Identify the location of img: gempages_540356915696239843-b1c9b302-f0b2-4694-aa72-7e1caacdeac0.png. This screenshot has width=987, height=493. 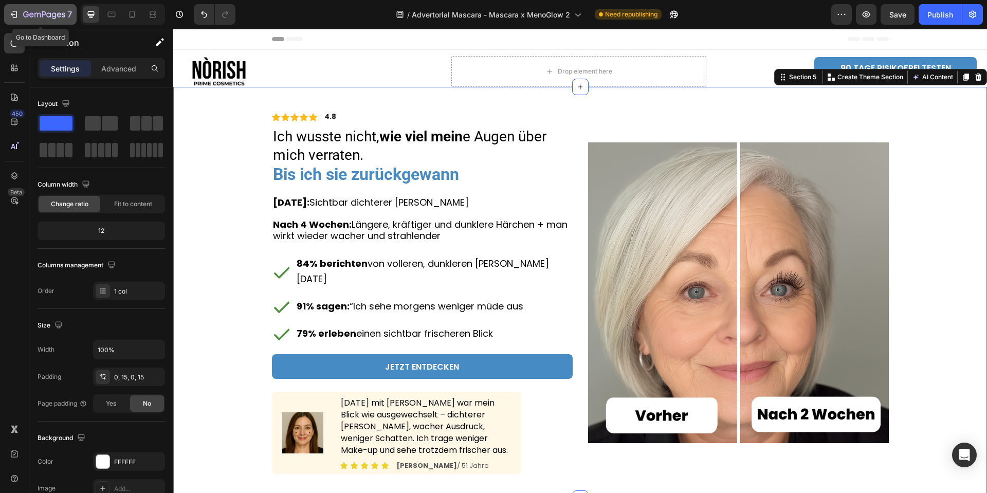
(46, 43).